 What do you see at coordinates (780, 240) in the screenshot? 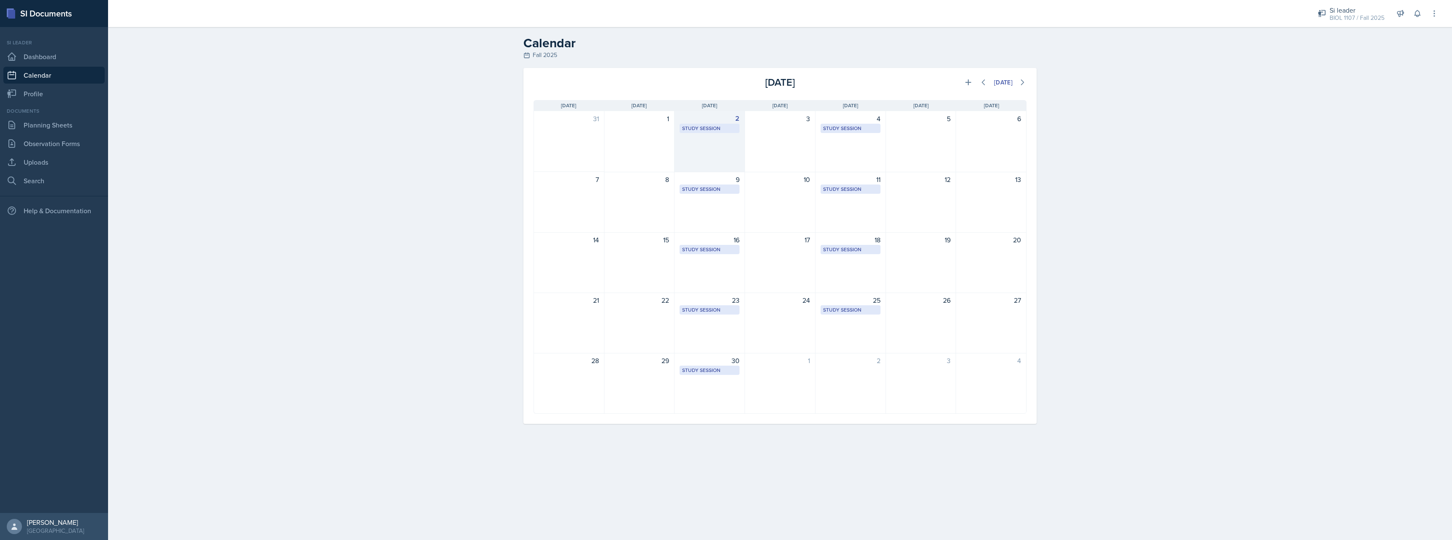
I see `div: 17` at bounding box center [780, 240].